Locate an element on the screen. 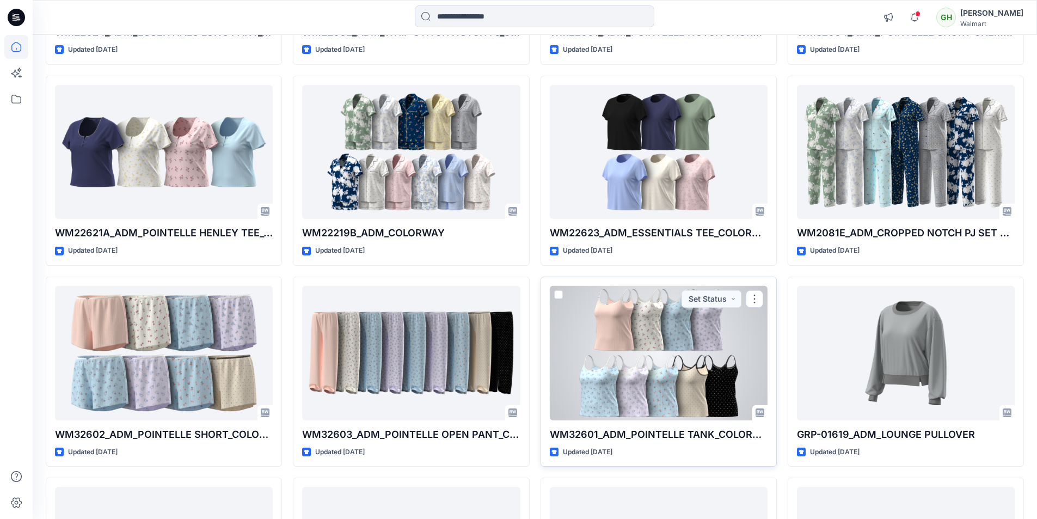  p: WM32602_ADM_POINTELLE SHORT_COLORWAY is located at coordinates (164, 434).